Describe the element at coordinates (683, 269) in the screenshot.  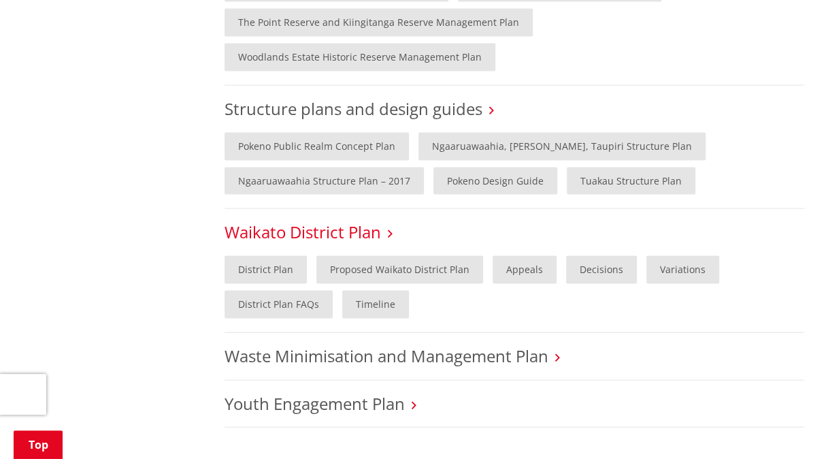
I see `a: Variations` at that location.